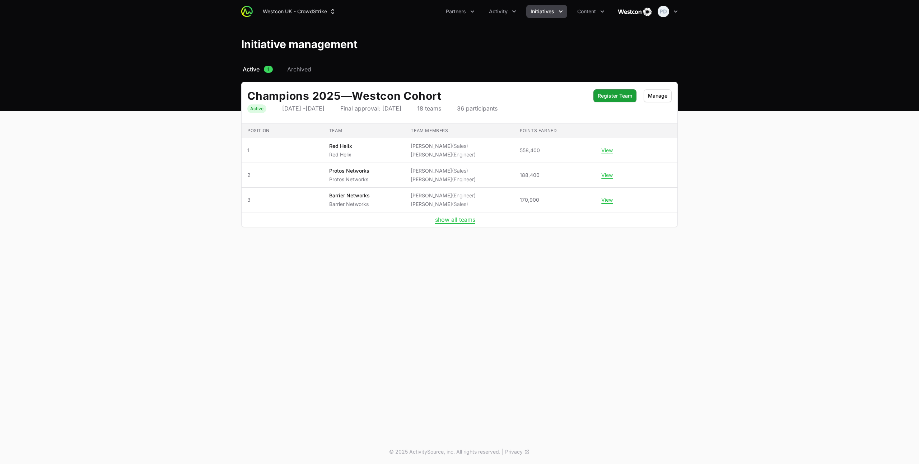 Image resolution: width=919 pixels, height=464 pixels. I want to click on th: Position, so click(283, 131).